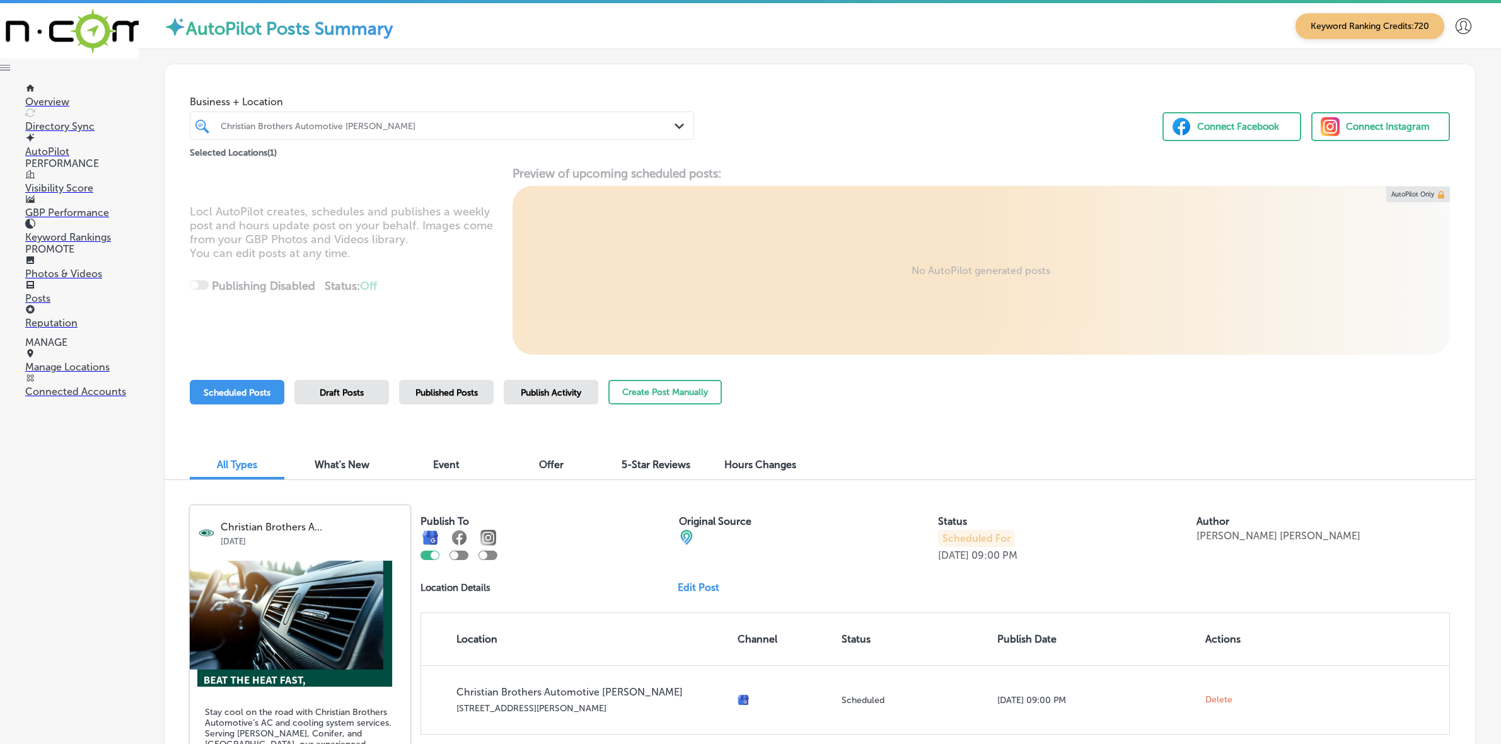  I want to click on button: Connect Instagram, so click(1380, 127).